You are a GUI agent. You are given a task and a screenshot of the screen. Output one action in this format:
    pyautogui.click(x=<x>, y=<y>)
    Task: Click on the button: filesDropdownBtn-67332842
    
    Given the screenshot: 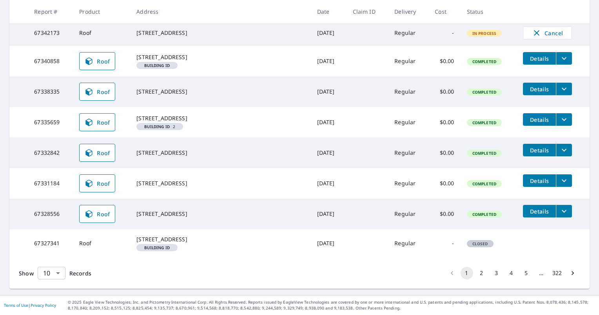 What is the action you would take?
    pyautogui.click(x=564, y=150)
    